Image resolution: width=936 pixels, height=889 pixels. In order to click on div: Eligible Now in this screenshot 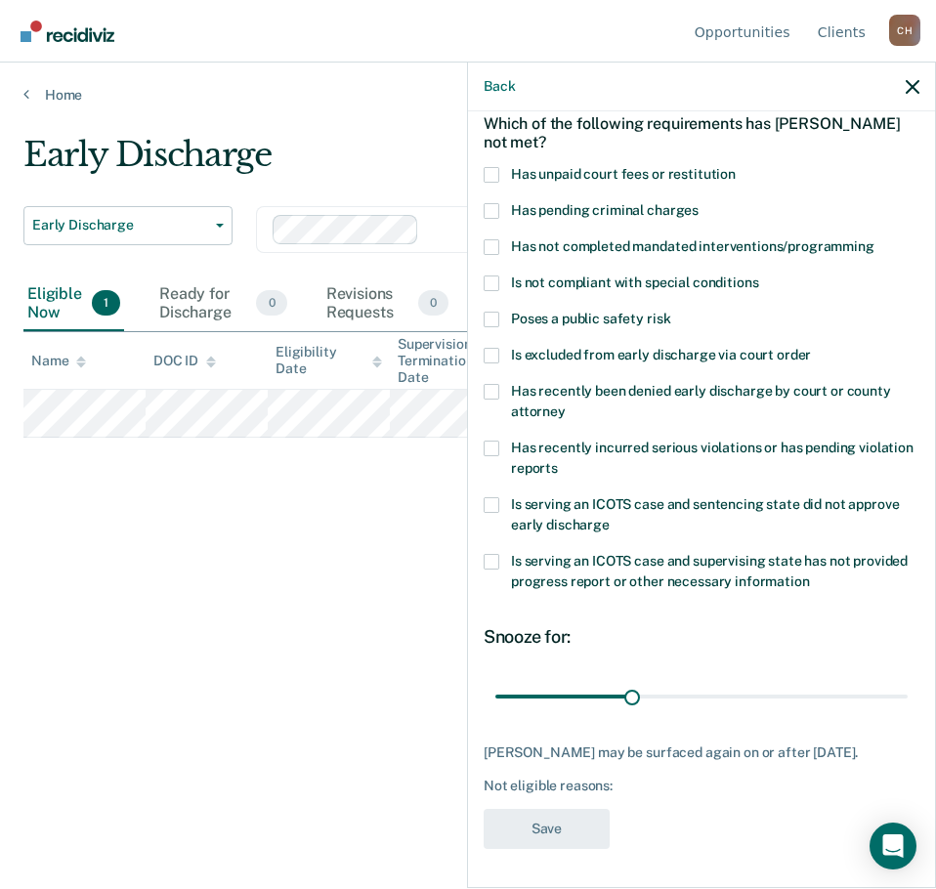, I will do `click(73, 304)`.